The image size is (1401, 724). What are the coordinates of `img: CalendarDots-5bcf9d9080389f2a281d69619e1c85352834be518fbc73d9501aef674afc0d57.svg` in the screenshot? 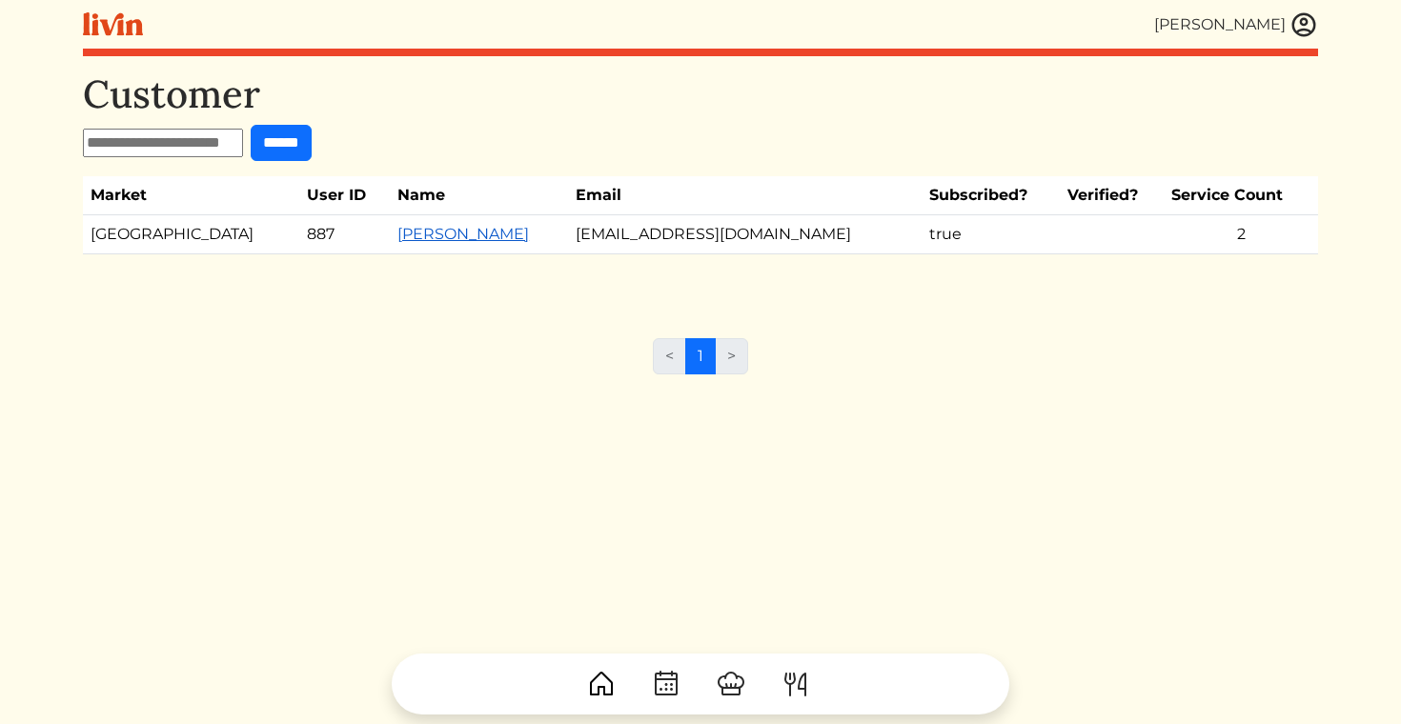 It's located at (666, 684).